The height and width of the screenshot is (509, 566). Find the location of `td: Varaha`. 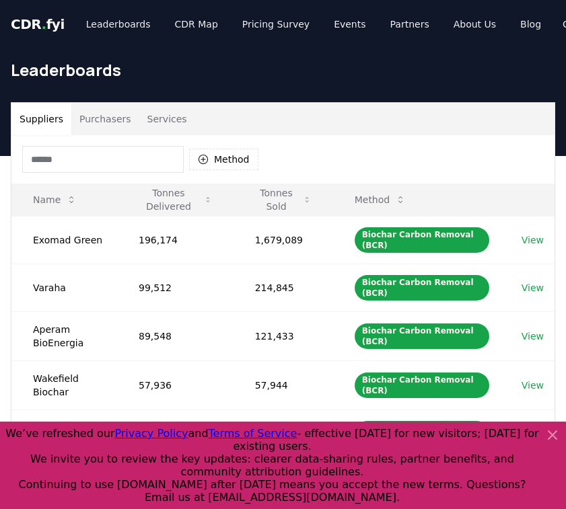

td: Varaha is located at coordinates (64, 287).